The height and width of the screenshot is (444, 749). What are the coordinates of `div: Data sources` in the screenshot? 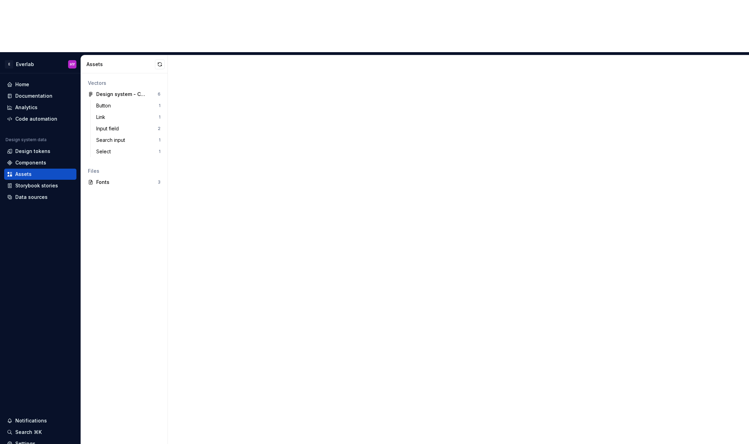 It's located at (31, 197).